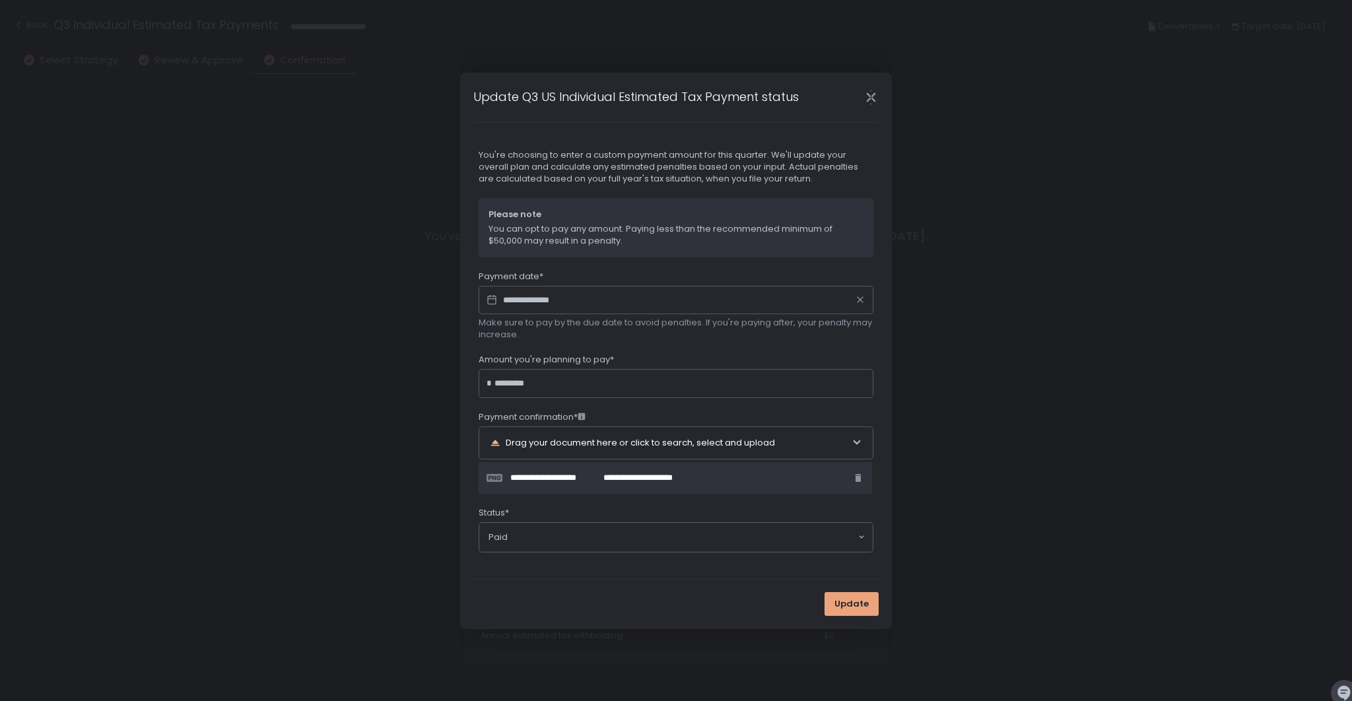 Image resolution: width=1352 pixels, height=701 pixels. What do you see at coordinates (494, 513) in the screenshot?
I see `span: Status*` at bounding box center [494, 513].